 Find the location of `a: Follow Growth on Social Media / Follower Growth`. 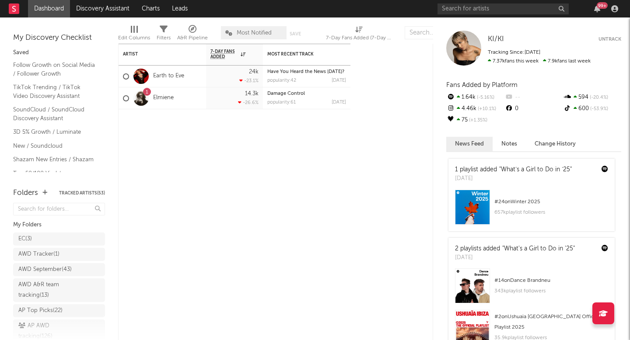

a: Follow Growth on Social Media / Follower Growth is located at coordinates (55, 69).